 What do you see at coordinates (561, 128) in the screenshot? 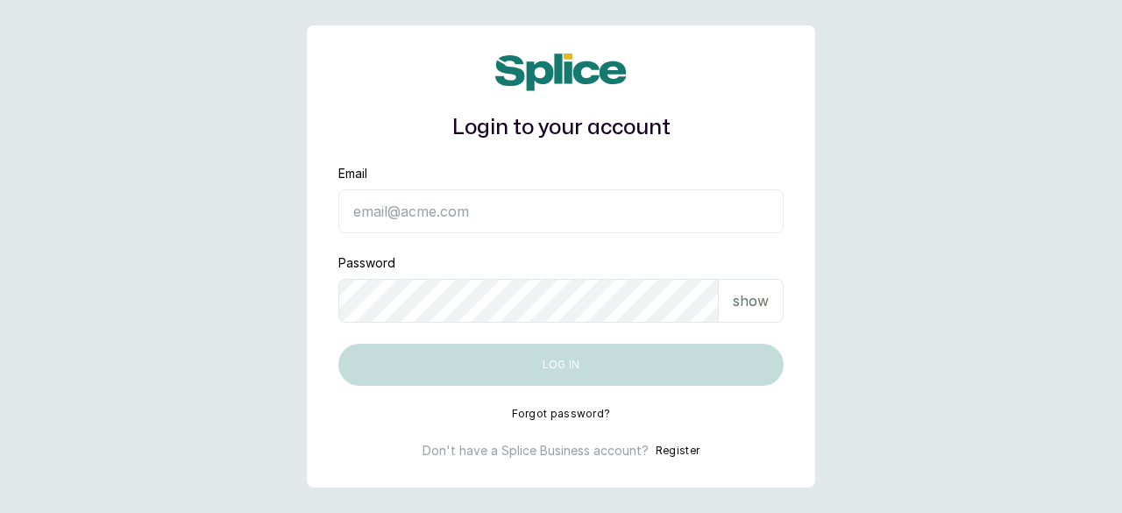
I see `h1: Login to your account` at bounding box center [561, 128].